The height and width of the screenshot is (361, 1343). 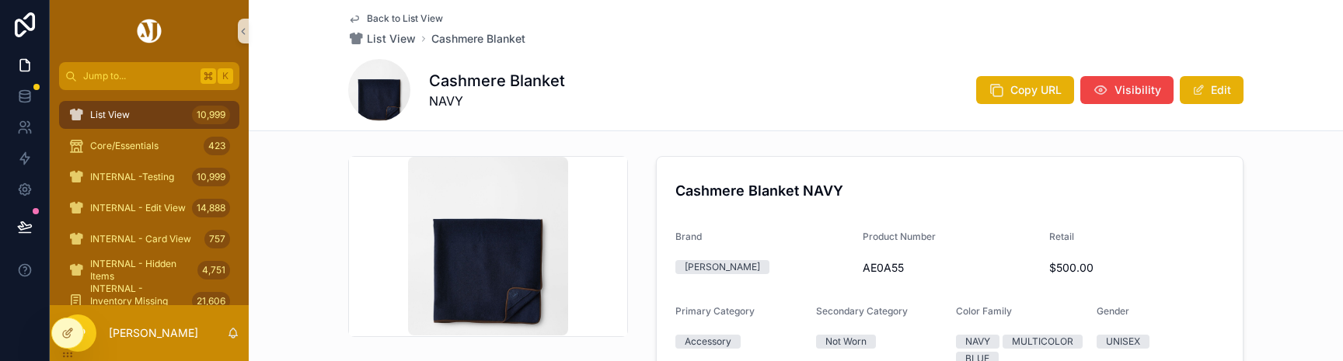 I want to click on span: Primary Category, so click(x=715, y=311).